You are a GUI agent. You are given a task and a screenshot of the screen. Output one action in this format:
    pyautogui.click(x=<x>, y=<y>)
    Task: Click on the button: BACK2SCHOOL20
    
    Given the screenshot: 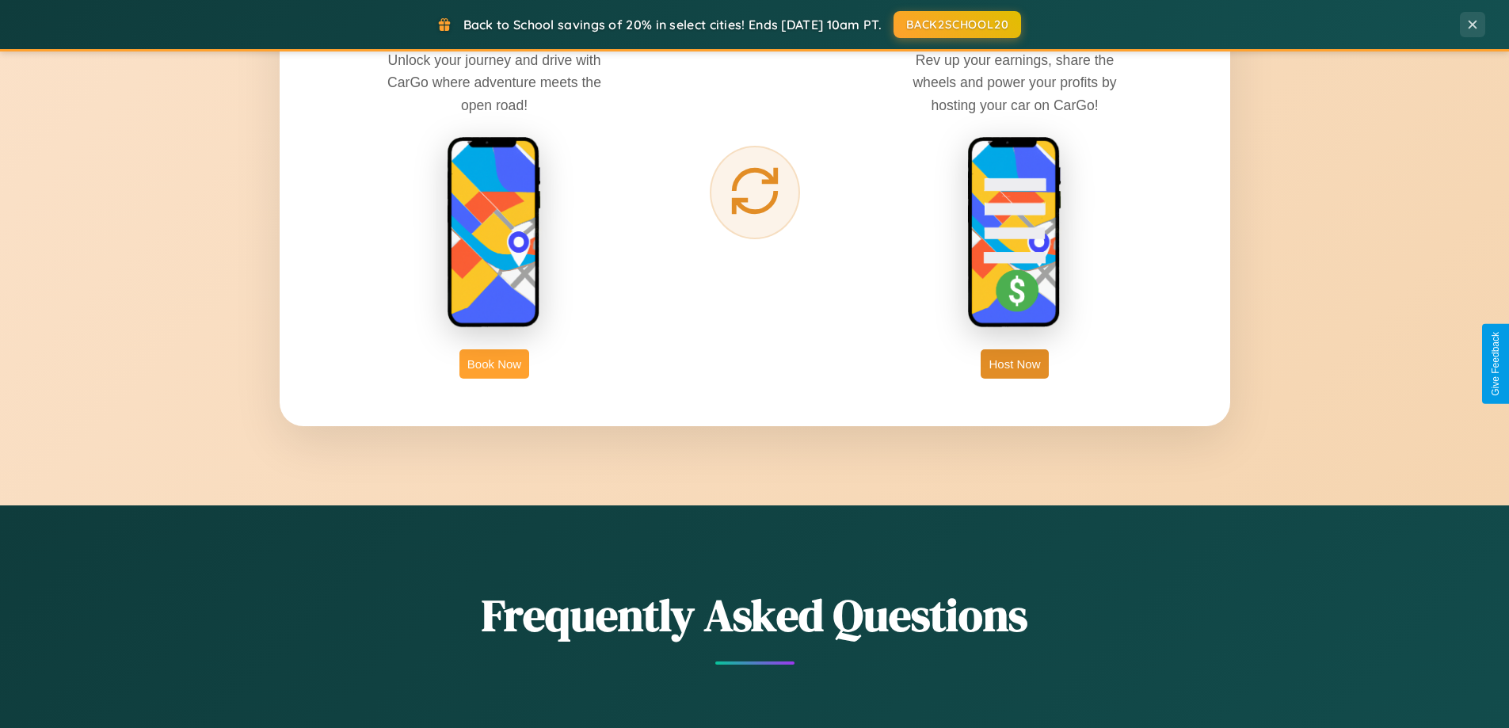 What is the action you would take?
    pyautogui.click(x=957, y=25)
    